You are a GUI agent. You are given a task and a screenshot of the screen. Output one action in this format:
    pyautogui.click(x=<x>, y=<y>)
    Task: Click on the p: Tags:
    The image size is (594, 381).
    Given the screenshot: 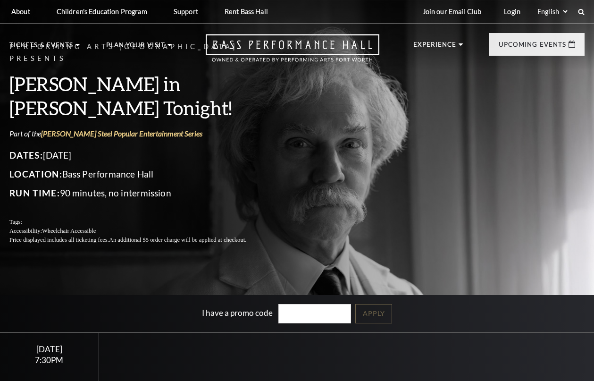 What is the action you would take?
    pyautogui.click(x=139, y=222)
    